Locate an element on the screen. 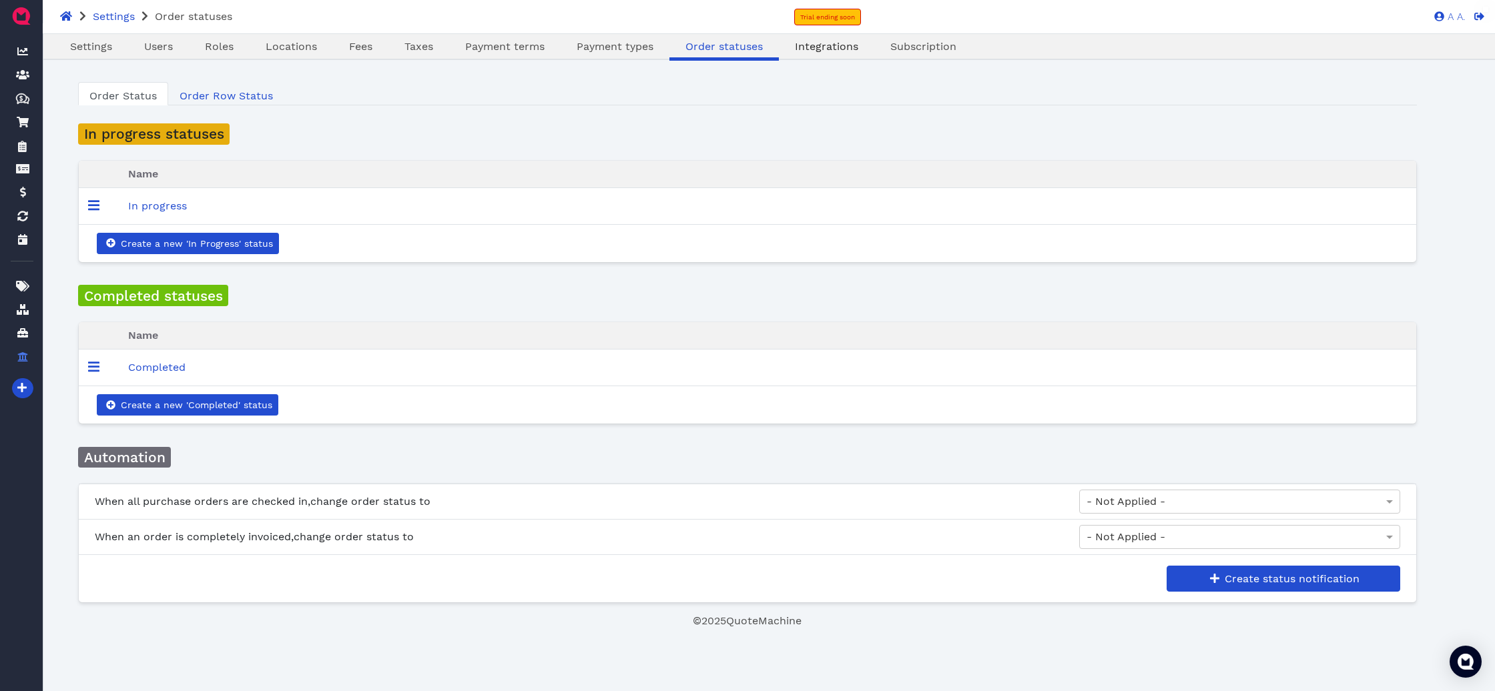 The image size is (1495, 691). span: Locations is located at coordinates (291, 46).